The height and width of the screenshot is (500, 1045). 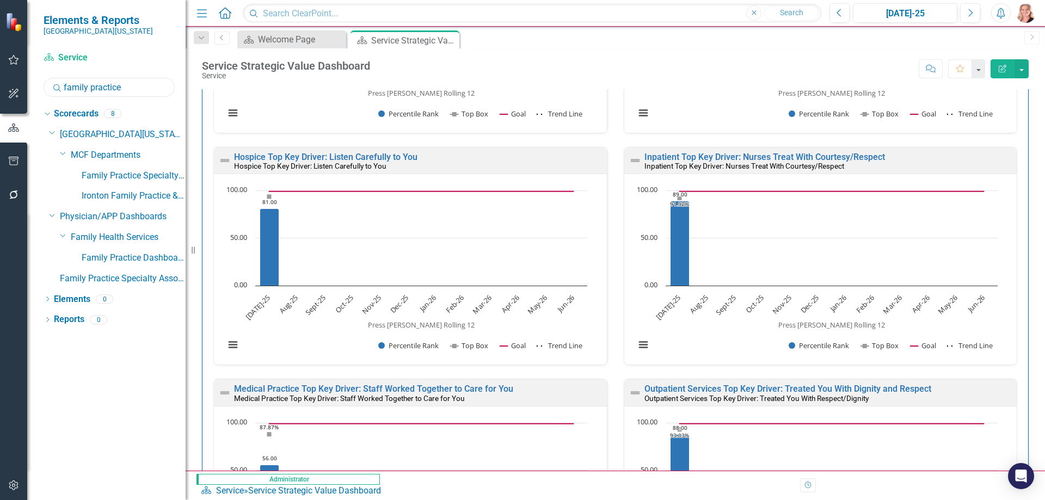 I want to click on text: 91.92%, so click(x=679, y=204).